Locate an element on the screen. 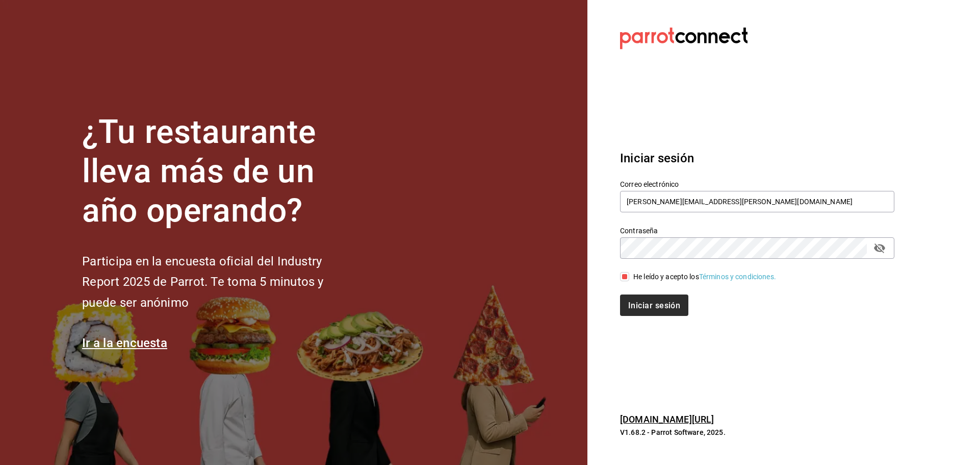 This screenshot has height=465, width=979. a: Términos y condiciones. is located at coordinates (737, 276).